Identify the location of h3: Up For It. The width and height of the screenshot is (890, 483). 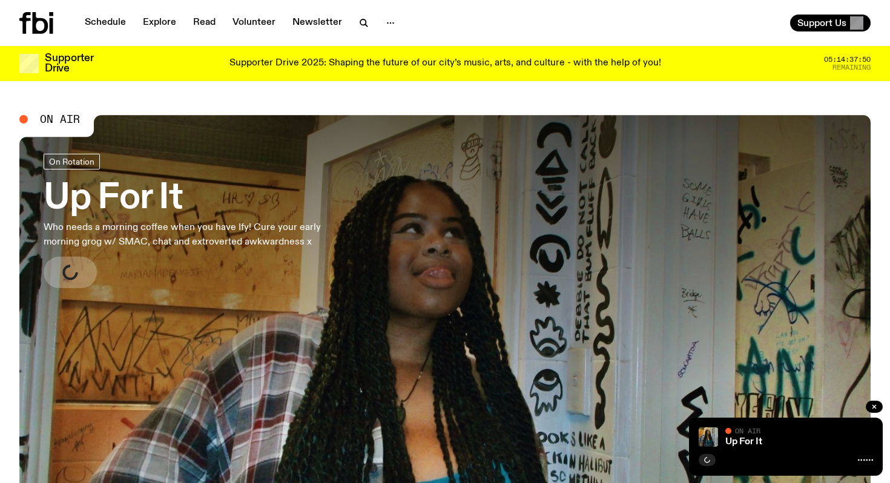
(199, 199).